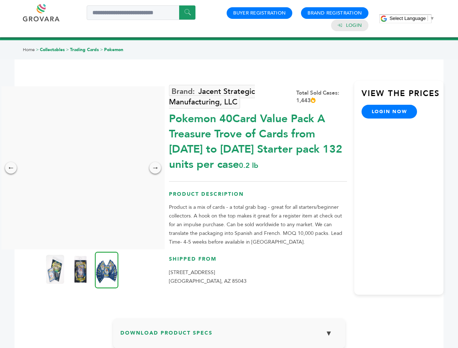 This screenshot has width=458, height=348. Describe the element at coordinates (259, 13) in the screenshot. I see `a: Buyer Registration` at that location.